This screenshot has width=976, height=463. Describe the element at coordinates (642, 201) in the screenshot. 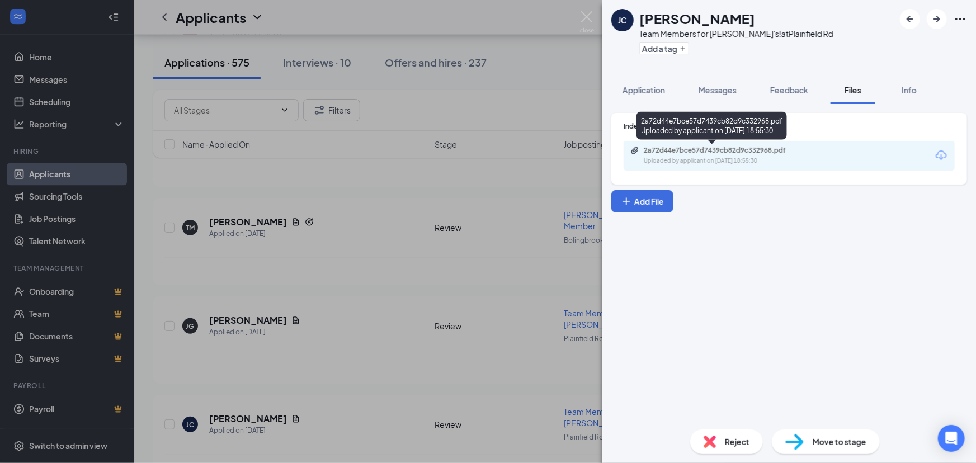

I see `button: Add FilePlus` at that location.